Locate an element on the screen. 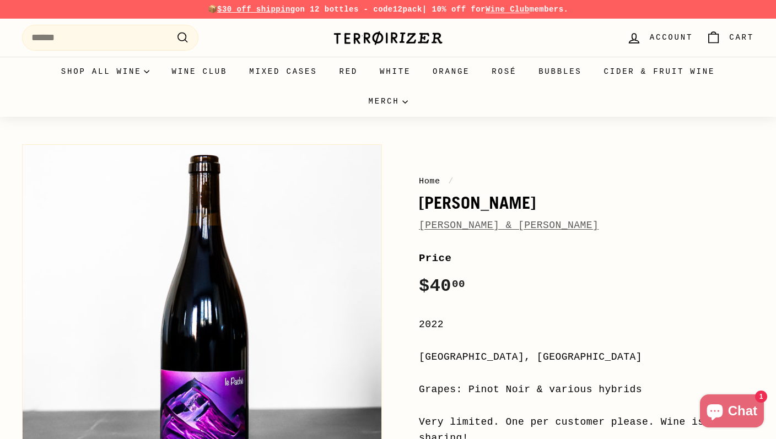 This screenshot has width=776, height=439. summary: Merch is located at coordinates (388, 101).